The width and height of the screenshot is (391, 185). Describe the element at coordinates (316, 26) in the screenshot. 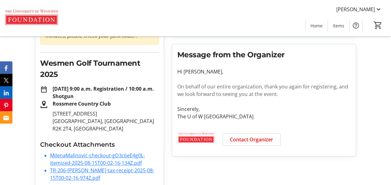

I see `span: Home` at that location.